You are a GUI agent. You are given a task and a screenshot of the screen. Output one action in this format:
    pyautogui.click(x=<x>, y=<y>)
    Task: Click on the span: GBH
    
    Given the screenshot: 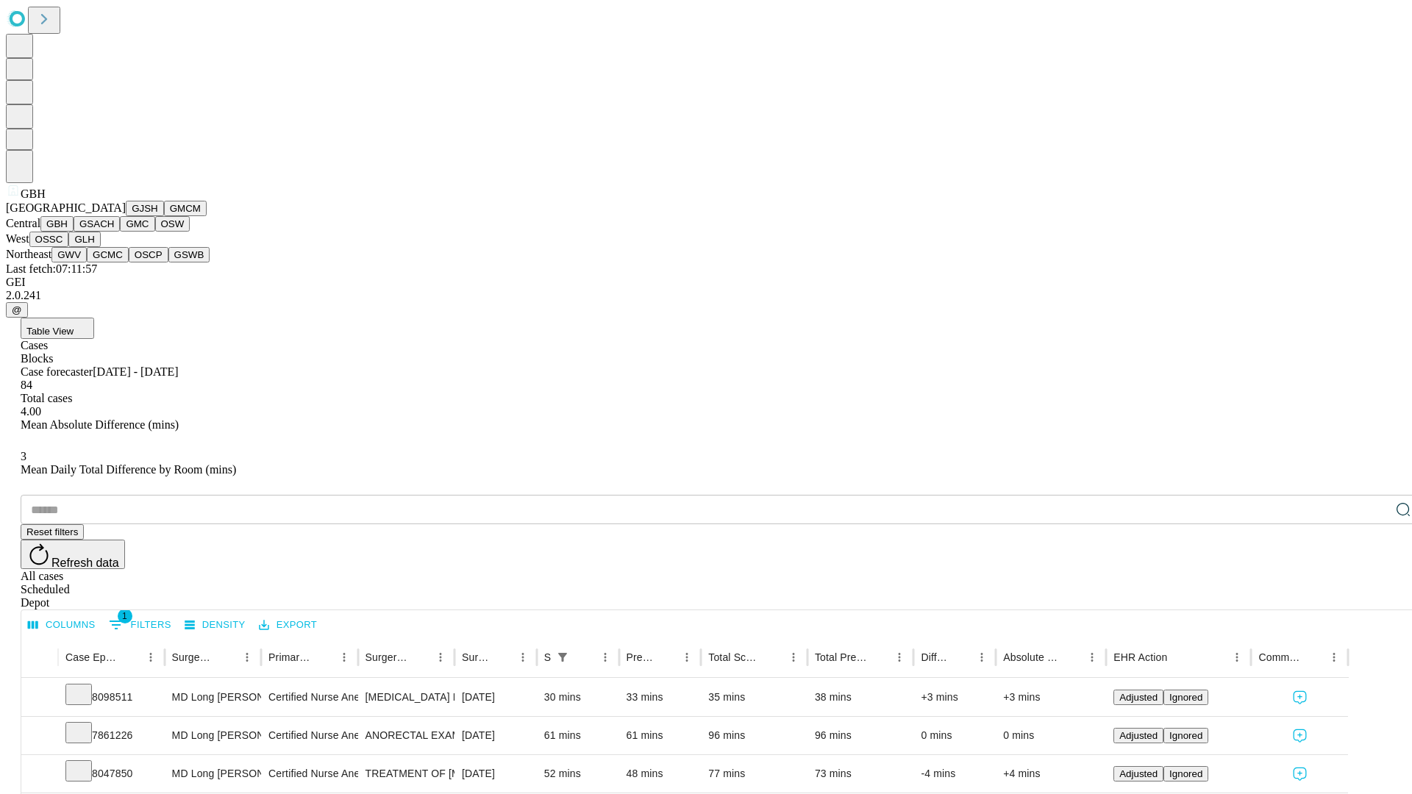 What is the action you would take?
    pyautogui.click(x=33, y=193)
    